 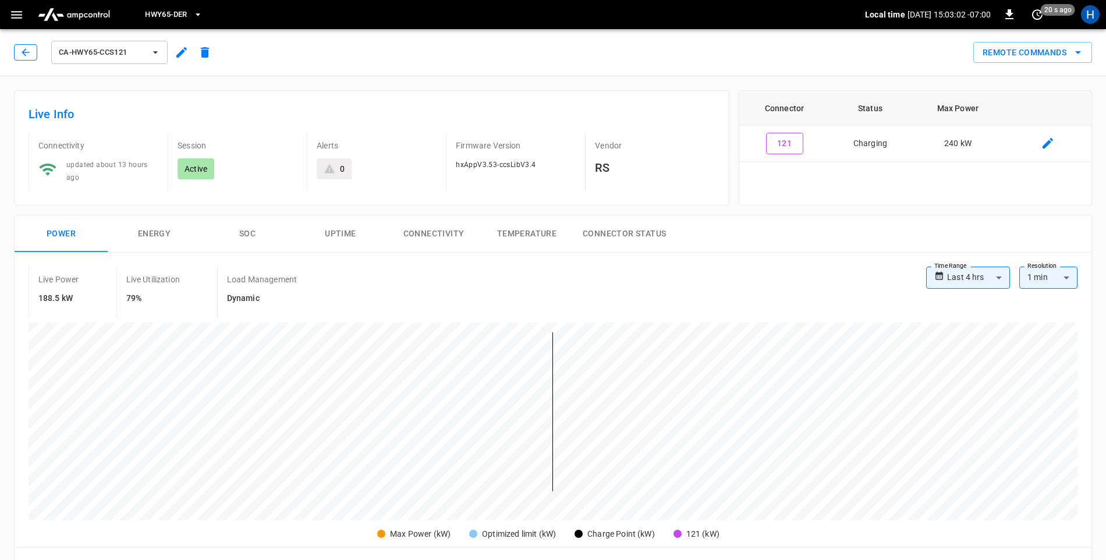 I want to click on div: 121 (kW), so click(x=703, y=534).